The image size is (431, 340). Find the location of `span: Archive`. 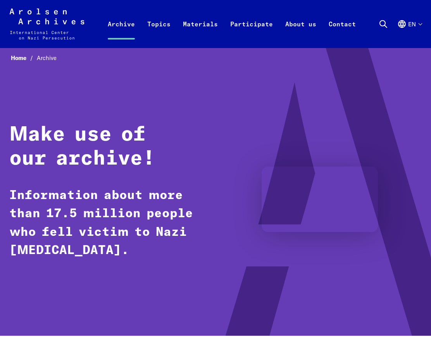

span: Archive is located at coordinates (47, 58).